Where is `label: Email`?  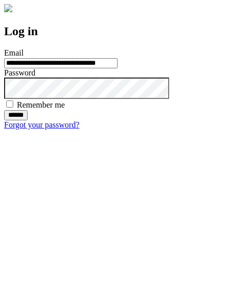
label: Email is located at coordinates (14, 53).